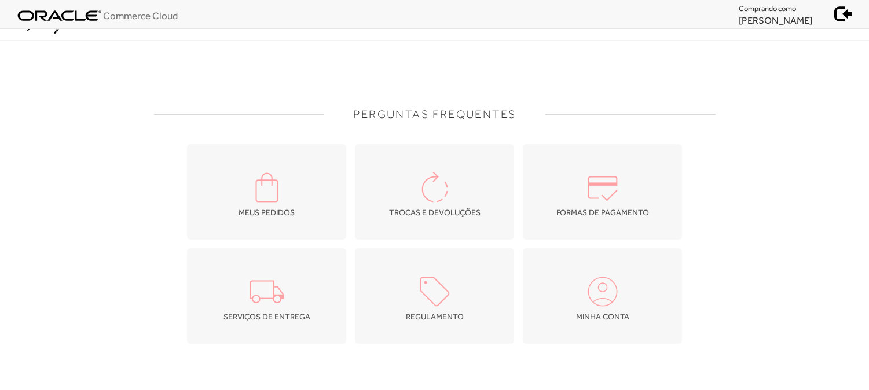 This screenshot has height=390, width=869. What do you see at coordinates (140, 16) in the screenshot?
I see `span: Commerce Cloud` at bounding box center [140, 16].